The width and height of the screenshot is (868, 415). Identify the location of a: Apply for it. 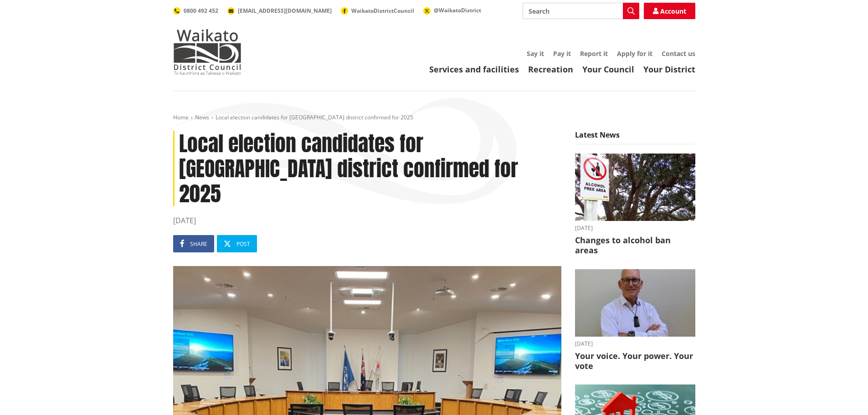
(634, 53).